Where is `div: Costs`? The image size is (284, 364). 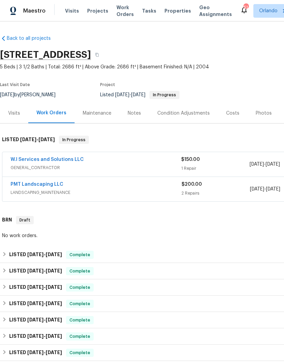
div: Costs is located at coordinates (232, 113).